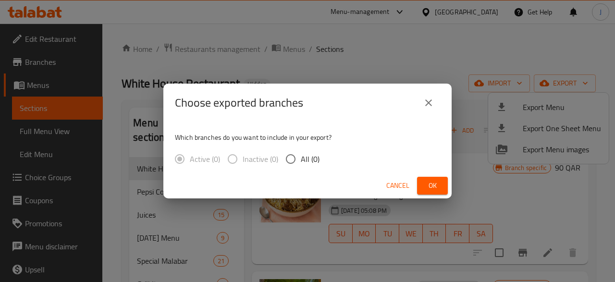 This screenshot has height=282, width=615. I want to click on button: Ok, so click(432, 185).